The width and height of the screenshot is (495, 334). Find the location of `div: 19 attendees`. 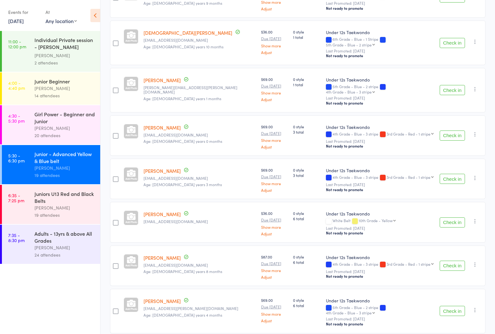

div: 19 attendees is located at coordinates (64, 175).